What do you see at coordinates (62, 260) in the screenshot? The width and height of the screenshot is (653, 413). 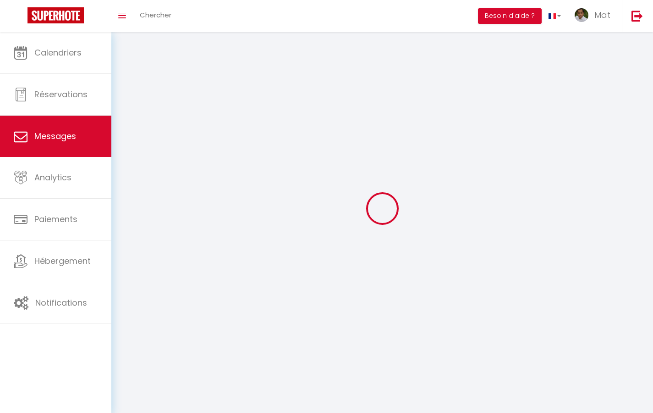 I see `span: Hébergement` at bounding box center [62, 260].